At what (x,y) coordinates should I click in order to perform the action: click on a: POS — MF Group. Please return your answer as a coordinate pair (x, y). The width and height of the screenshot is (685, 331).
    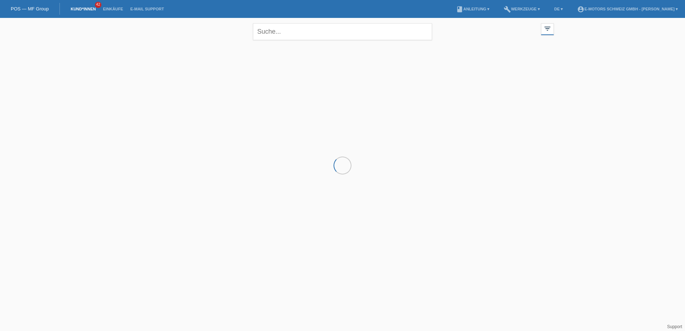
    Looking at the image, I should click on (30, 9).